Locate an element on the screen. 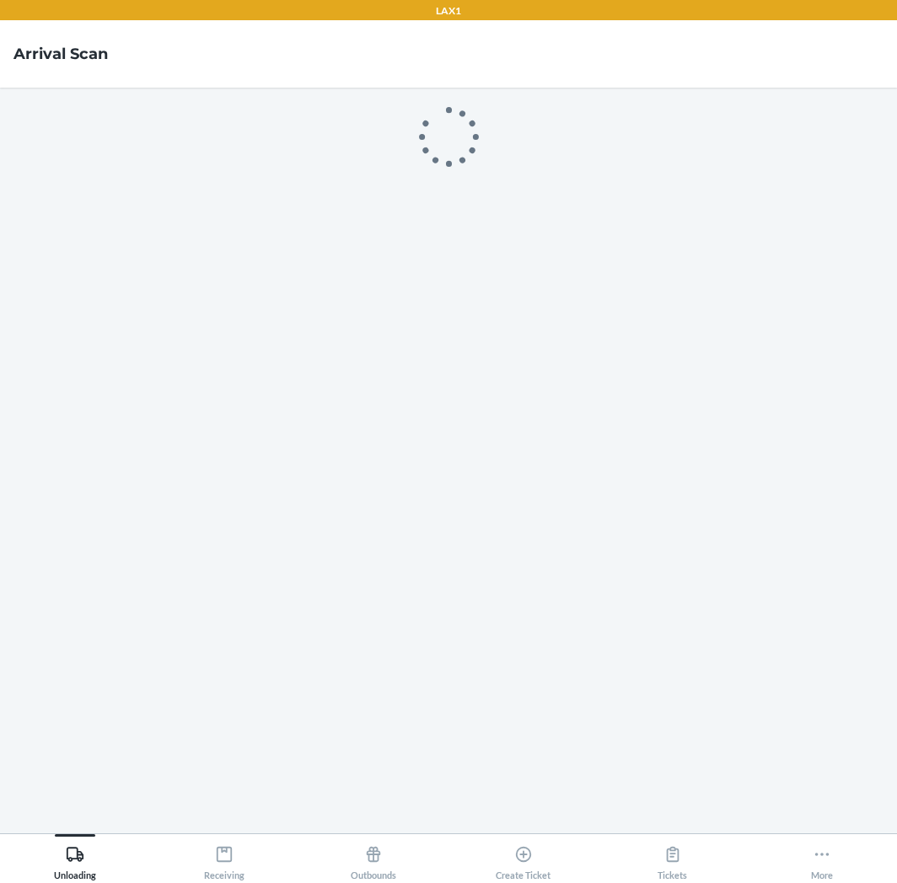 The image size is (897, 883). div: Outbounds is located at coordinates (373, 860).